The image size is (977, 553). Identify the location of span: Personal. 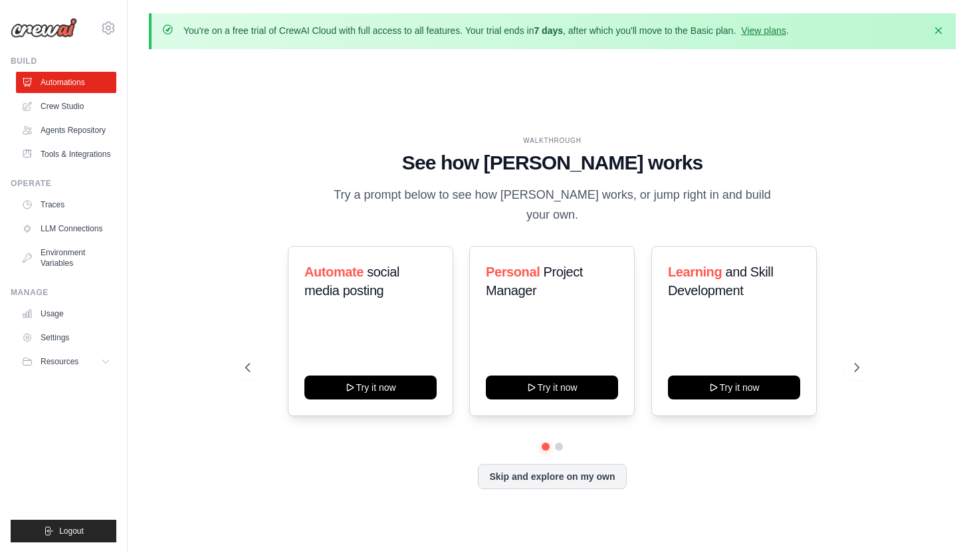
(512, 272).